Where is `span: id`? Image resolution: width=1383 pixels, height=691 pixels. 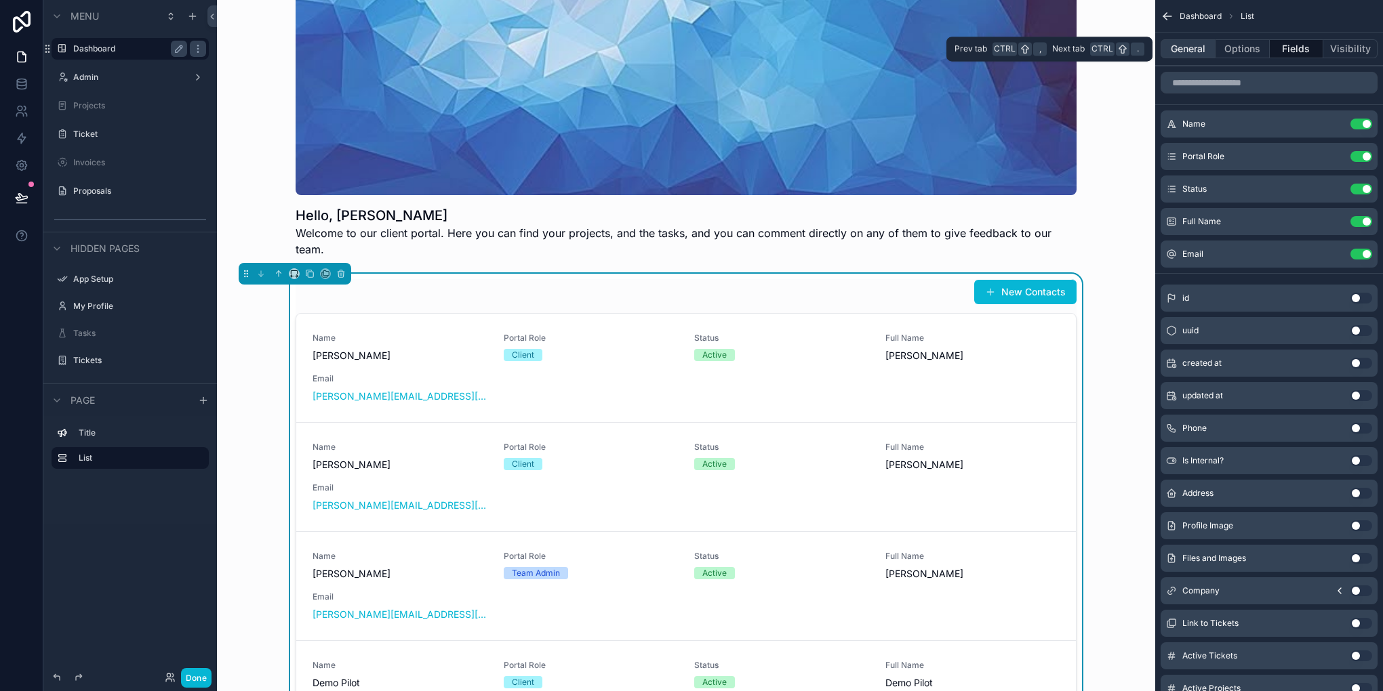 span: id is located at coordinates (1186, 298).